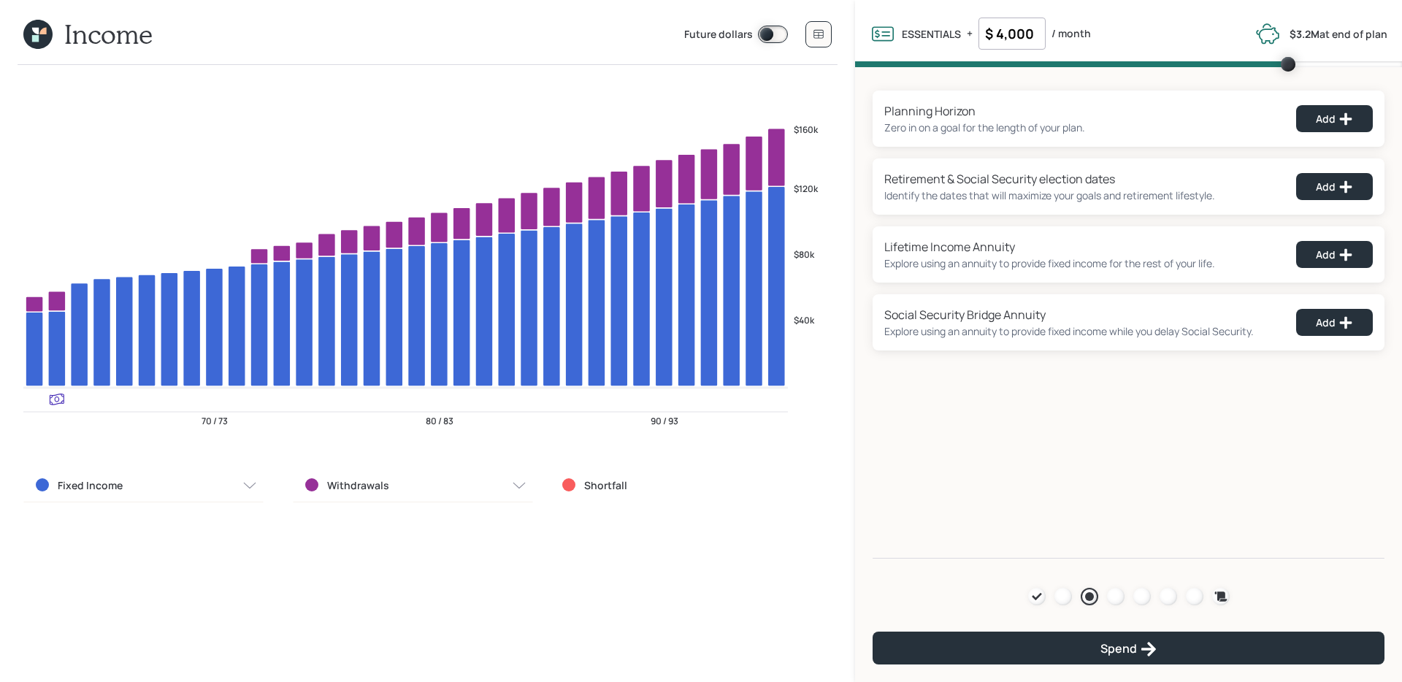 Image resolution: width=1402 pixels, height=682 pixels. Describe the element at coordinates (806, 129) in the screenshot. I see `tspan: $160k` at that location.